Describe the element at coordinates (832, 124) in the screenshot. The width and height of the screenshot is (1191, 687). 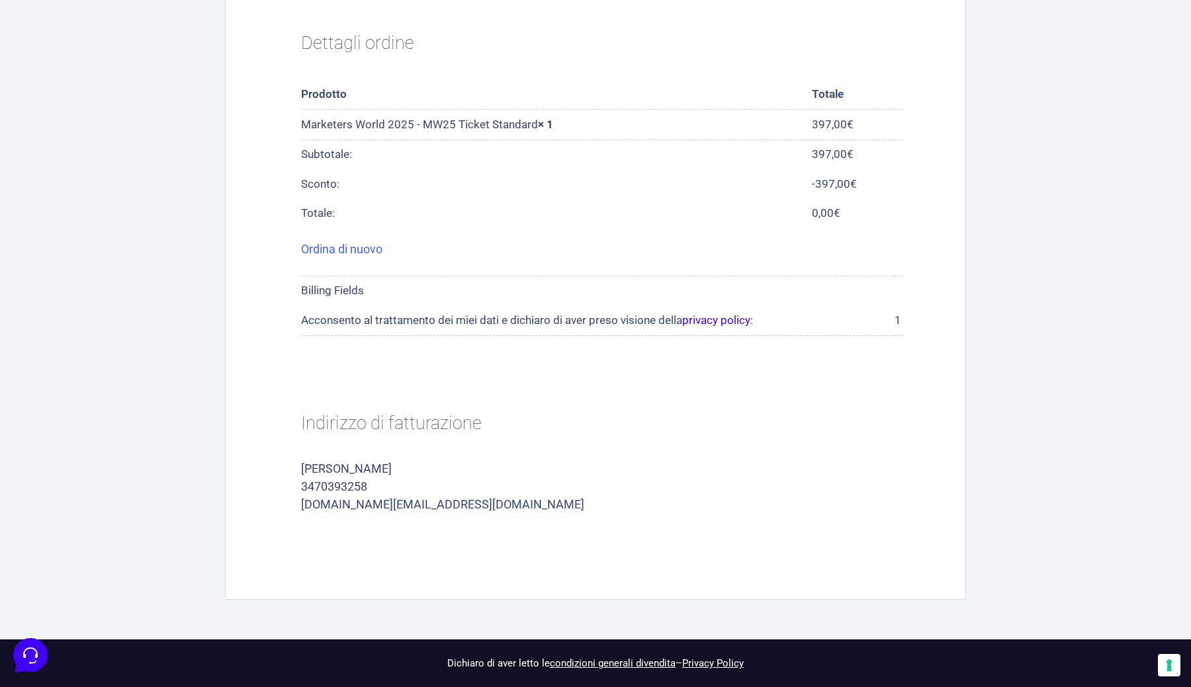
I see `bdi: 397,00` at that location.